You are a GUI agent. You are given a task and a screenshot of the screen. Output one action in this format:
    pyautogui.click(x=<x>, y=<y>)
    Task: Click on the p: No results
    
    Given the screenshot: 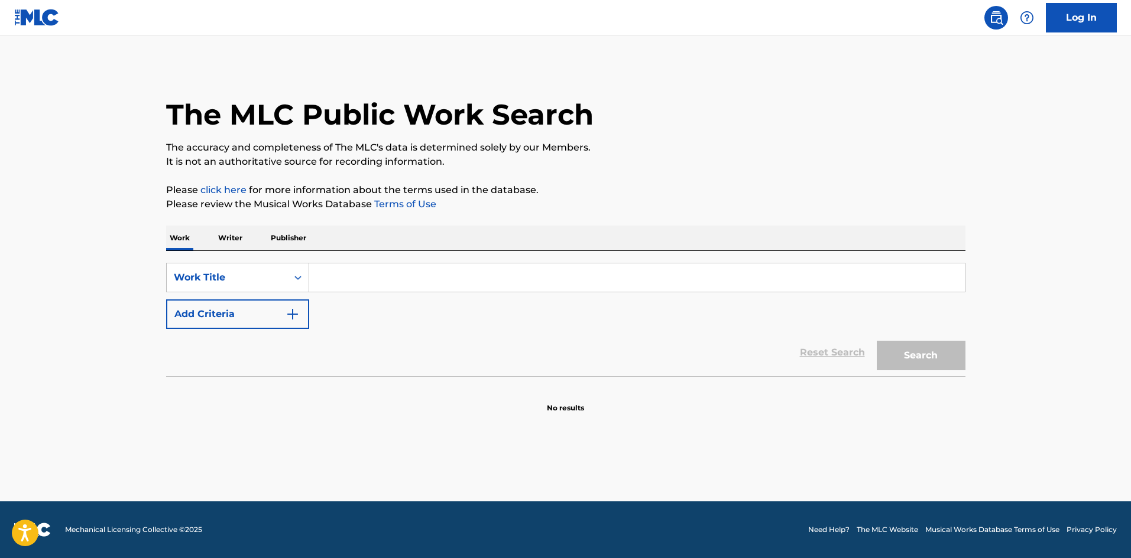 What is the action you would take?
    pyautogui.click(x=565, y=401)
    